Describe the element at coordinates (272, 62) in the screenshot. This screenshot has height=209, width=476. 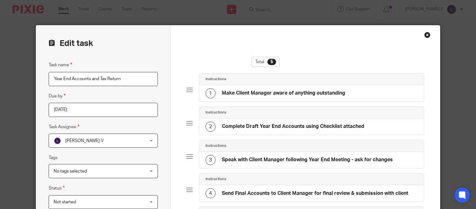
I see `div: 5` at that location.